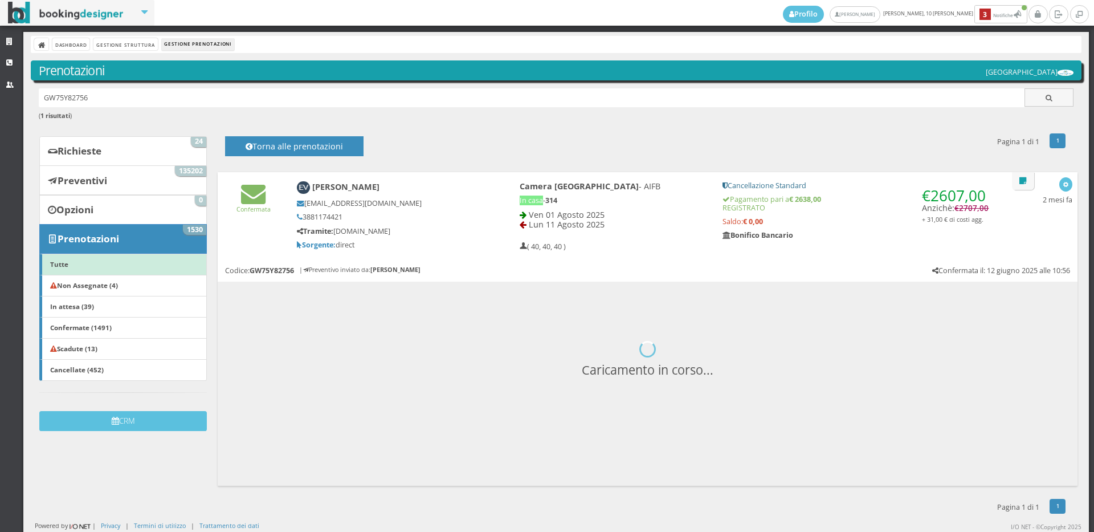 The height and width of the screenshot is (532, 1094). I want to click on a: Profilo, so click(803, 14).